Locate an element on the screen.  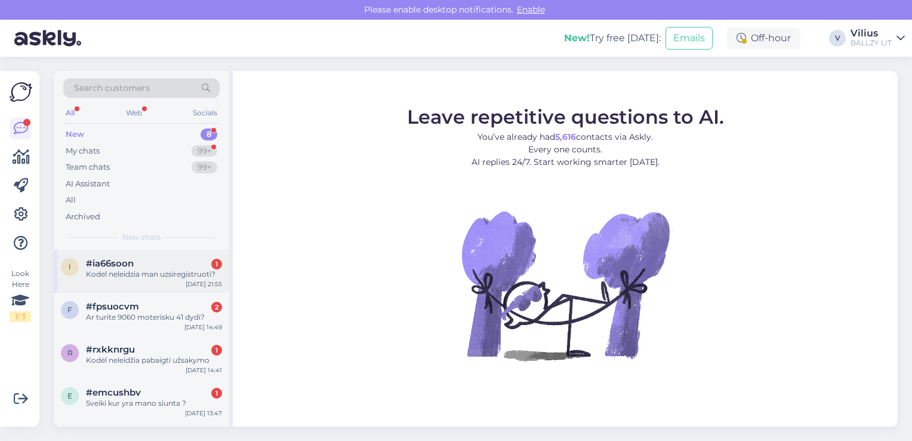
img: No Chat active is located at coordinates (565, 285).